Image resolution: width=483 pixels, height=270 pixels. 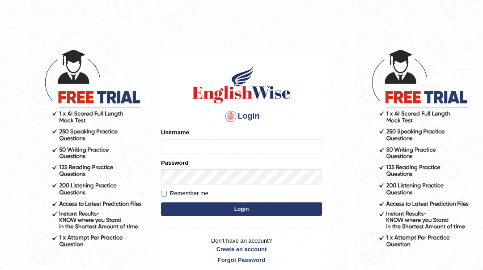 What do you see at coordinates (242, 249) in the screenshot?
I see `a: Create an account` at bounding box center [242, 249].